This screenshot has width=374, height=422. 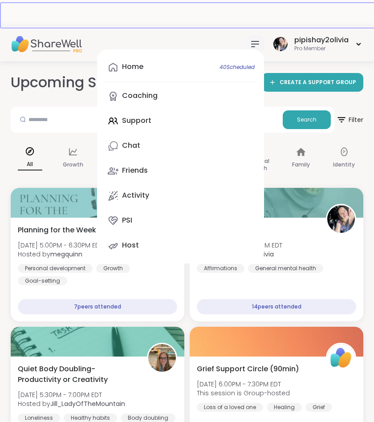 I want to click on span: 40 Scheduled, so click(x=237, y=67).